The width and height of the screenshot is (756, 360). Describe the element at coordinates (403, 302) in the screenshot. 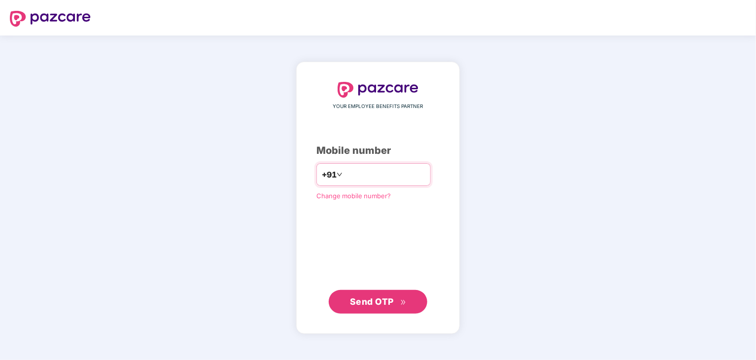

I see `span: double-right` at that location.